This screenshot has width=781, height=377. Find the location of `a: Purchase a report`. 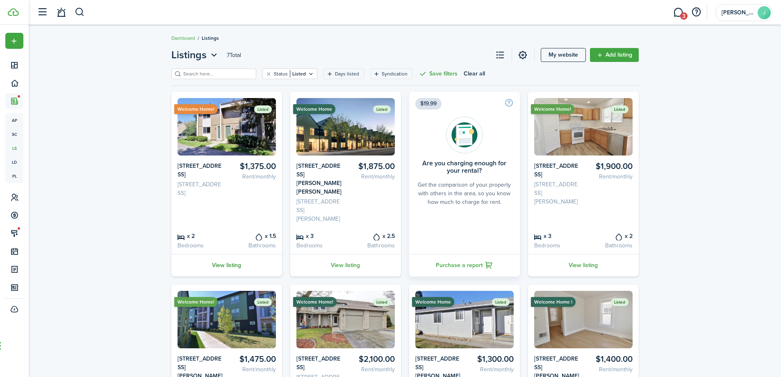

a: Purchase a report is located at coordinates (465, 265).